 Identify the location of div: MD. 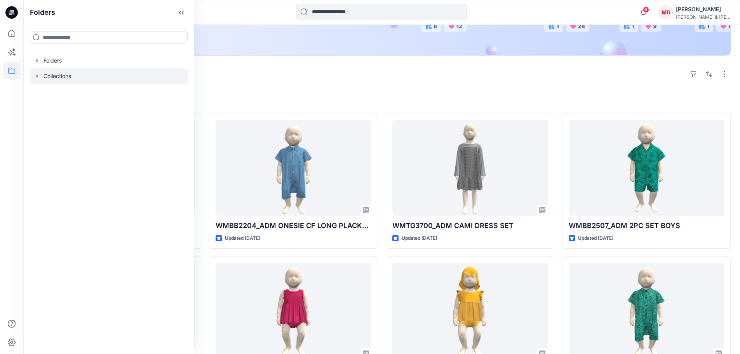
(666, 12).